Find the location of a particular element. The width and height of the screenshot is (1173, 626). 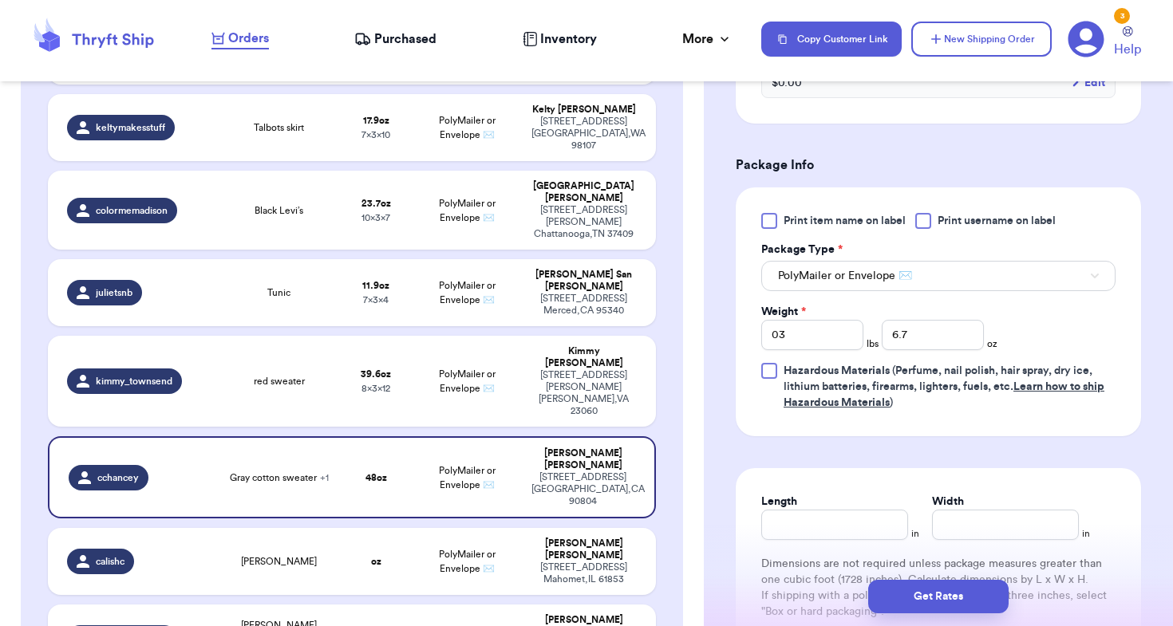

span: red sweater is located at coordinates (279, 381).